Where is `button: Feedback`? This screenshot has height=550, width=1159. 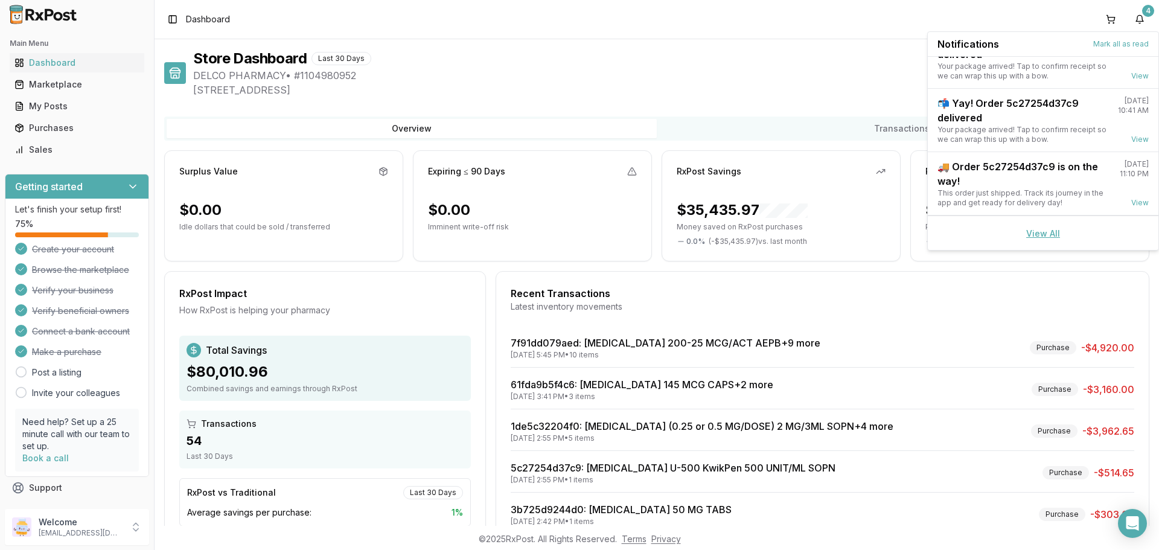 button: Feedback is located at coordinates (77, 510).